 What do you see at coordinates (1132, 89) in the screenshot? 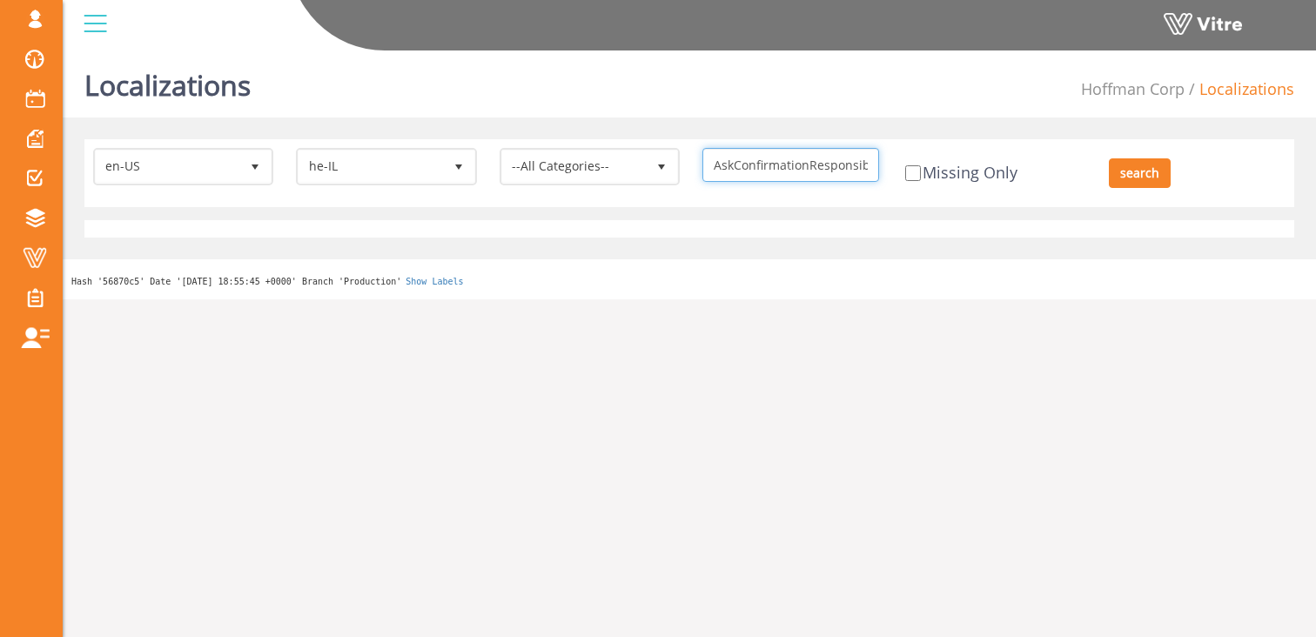
I see `a: Hoffman Corp` at bounding box center [1132, 89].